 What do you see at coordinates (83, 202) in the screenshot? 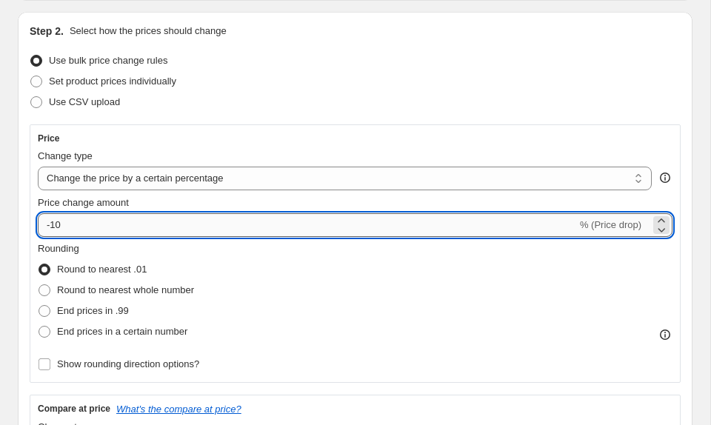
I see `span: Price change amount` at bounding box center [83, 202].